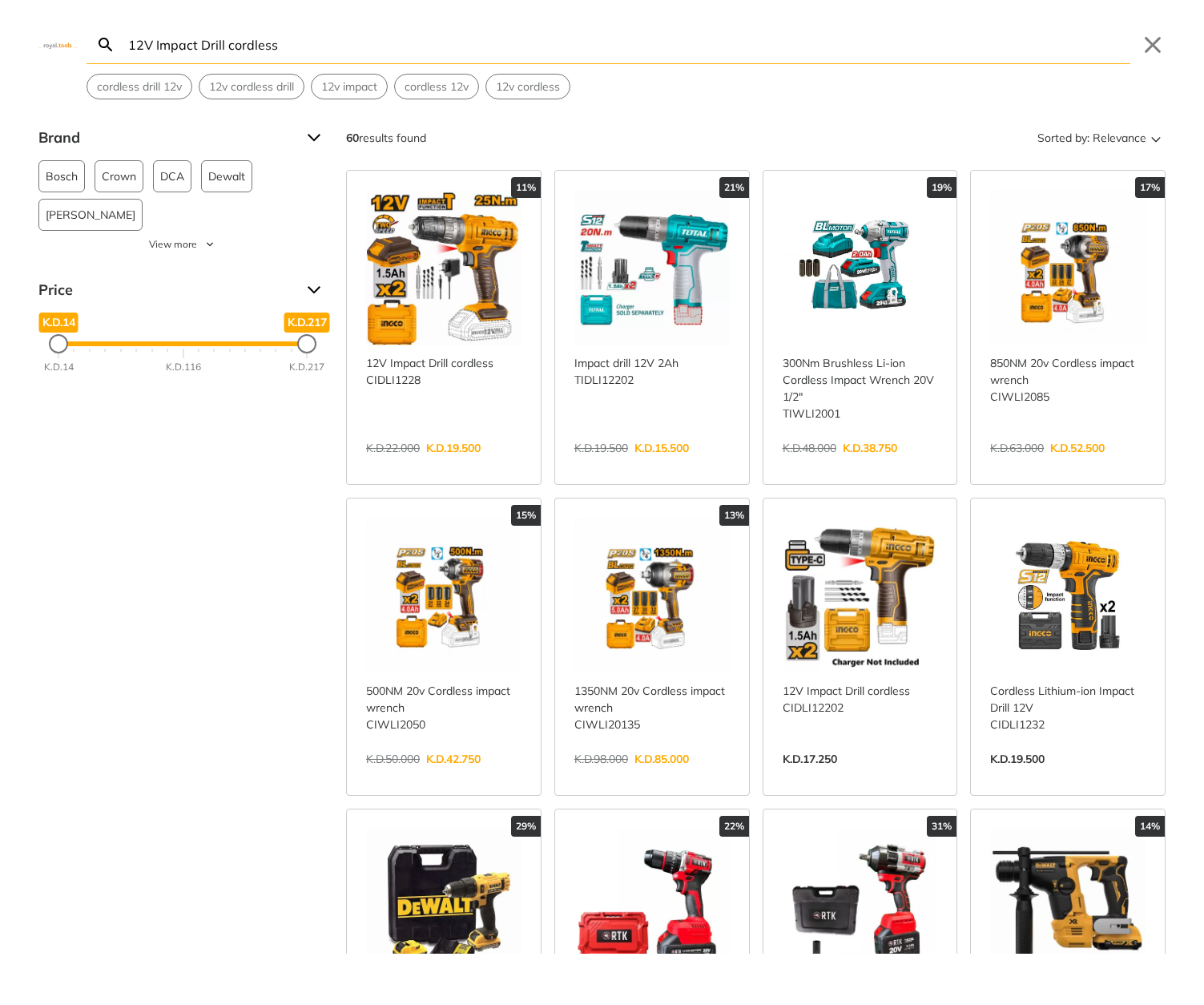 The image size is (1204, 1005). Describe the element at coordinates (251, 87) in the screenshot. I see `button: Select suggestion: 12v cordless drill` at that location.